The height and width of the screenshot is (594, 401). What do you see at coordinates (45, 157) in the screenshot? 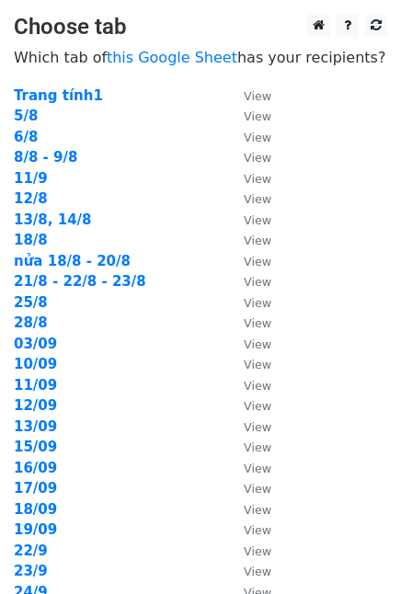
I see `strong: 8/8 - 9/8` at bounding box center [45, 157].